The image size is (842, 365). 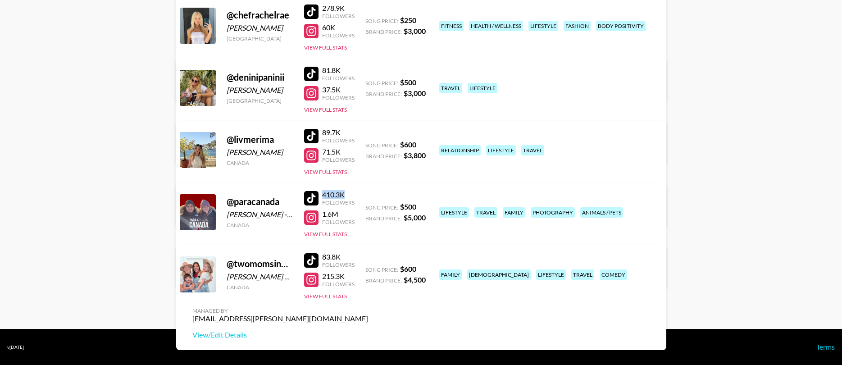 I want to click on a: Terms, so click(x=826, y=347).